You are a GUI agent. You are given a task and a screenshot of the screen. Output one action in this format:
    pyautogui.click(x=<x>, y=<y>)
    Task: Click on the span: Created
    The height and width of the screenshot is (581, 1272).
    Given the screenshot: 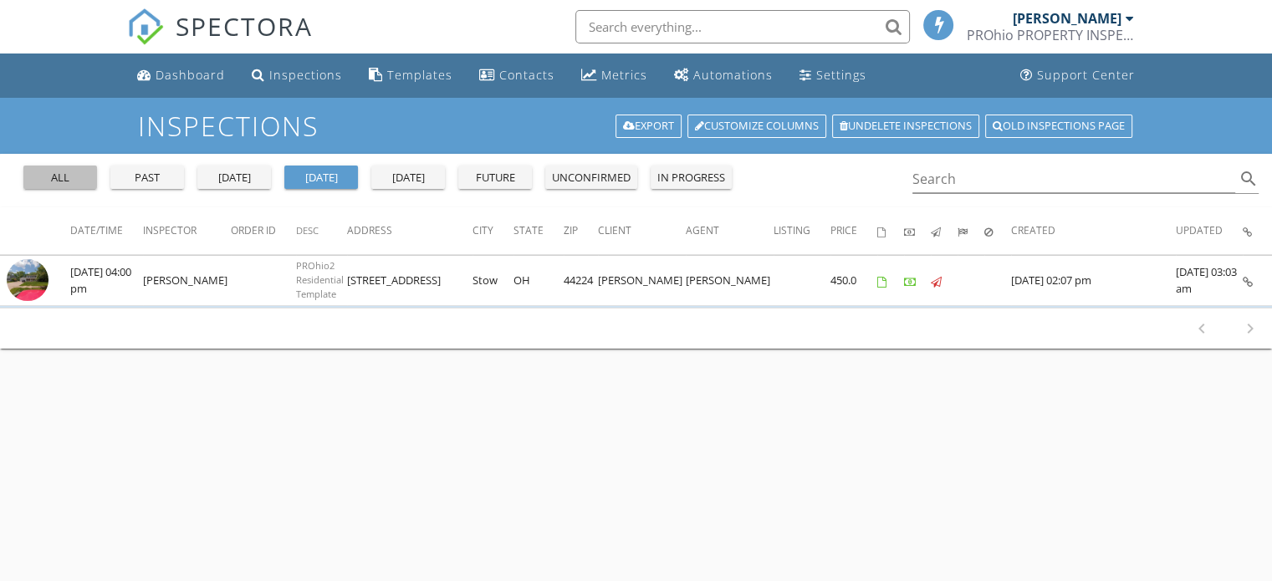 What is the action you would take?
    pyautogui.click(x=1033, y=230)
    